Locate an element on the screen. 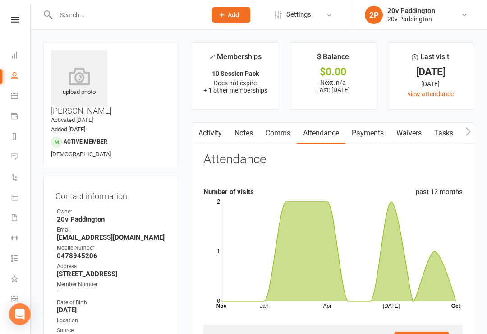 This screenshot has width=487, height=334. a: Dashboard is located at coordinates (21, 56).